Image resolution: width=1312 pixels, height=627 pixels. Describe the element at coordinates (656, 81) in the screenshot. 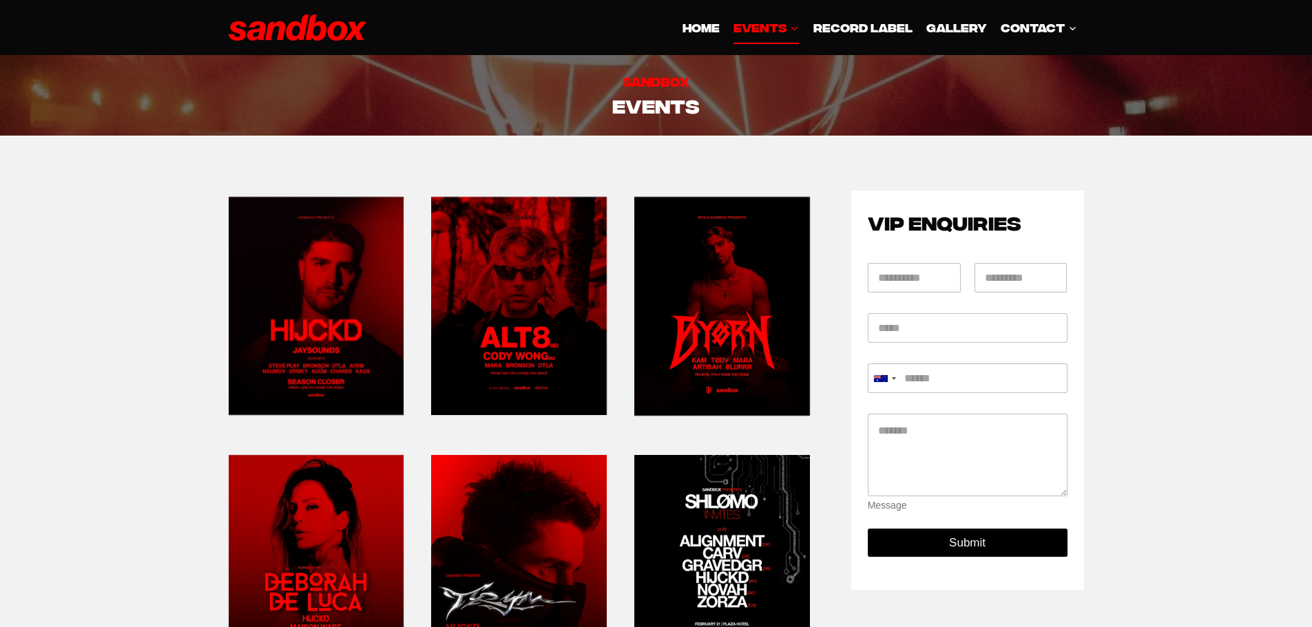

I see `h6: Sandbox` at that location.